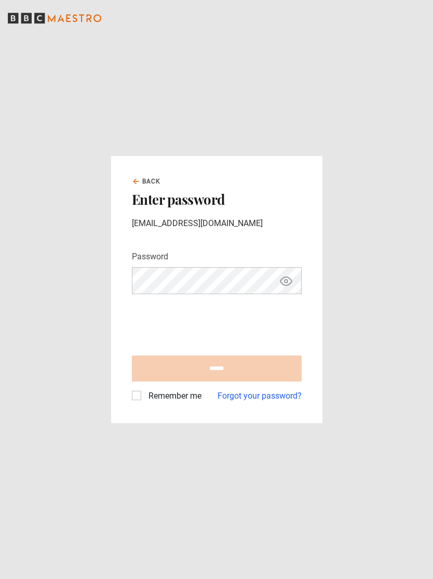 The height and width of the screenshot is (579, 433). I want to click on label: Password, so click(150, 257).